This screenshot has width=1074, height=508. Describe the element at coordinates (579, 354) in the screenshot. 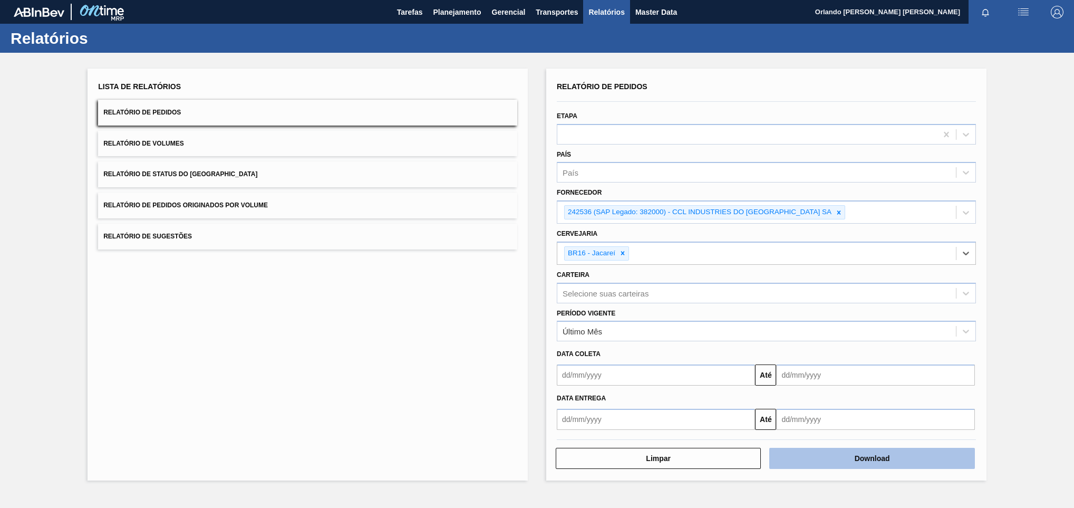

I see `span: Data coleta` at that location.